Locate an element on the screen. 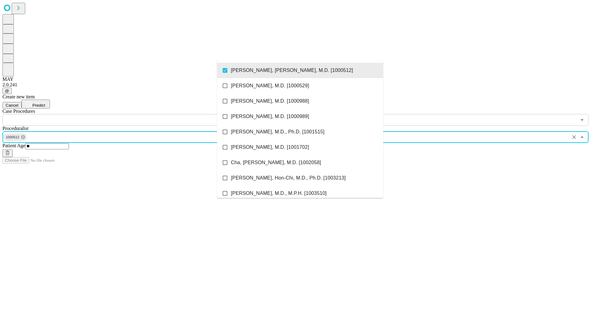  span: Proceduralist is located at coordinates (15, 128).